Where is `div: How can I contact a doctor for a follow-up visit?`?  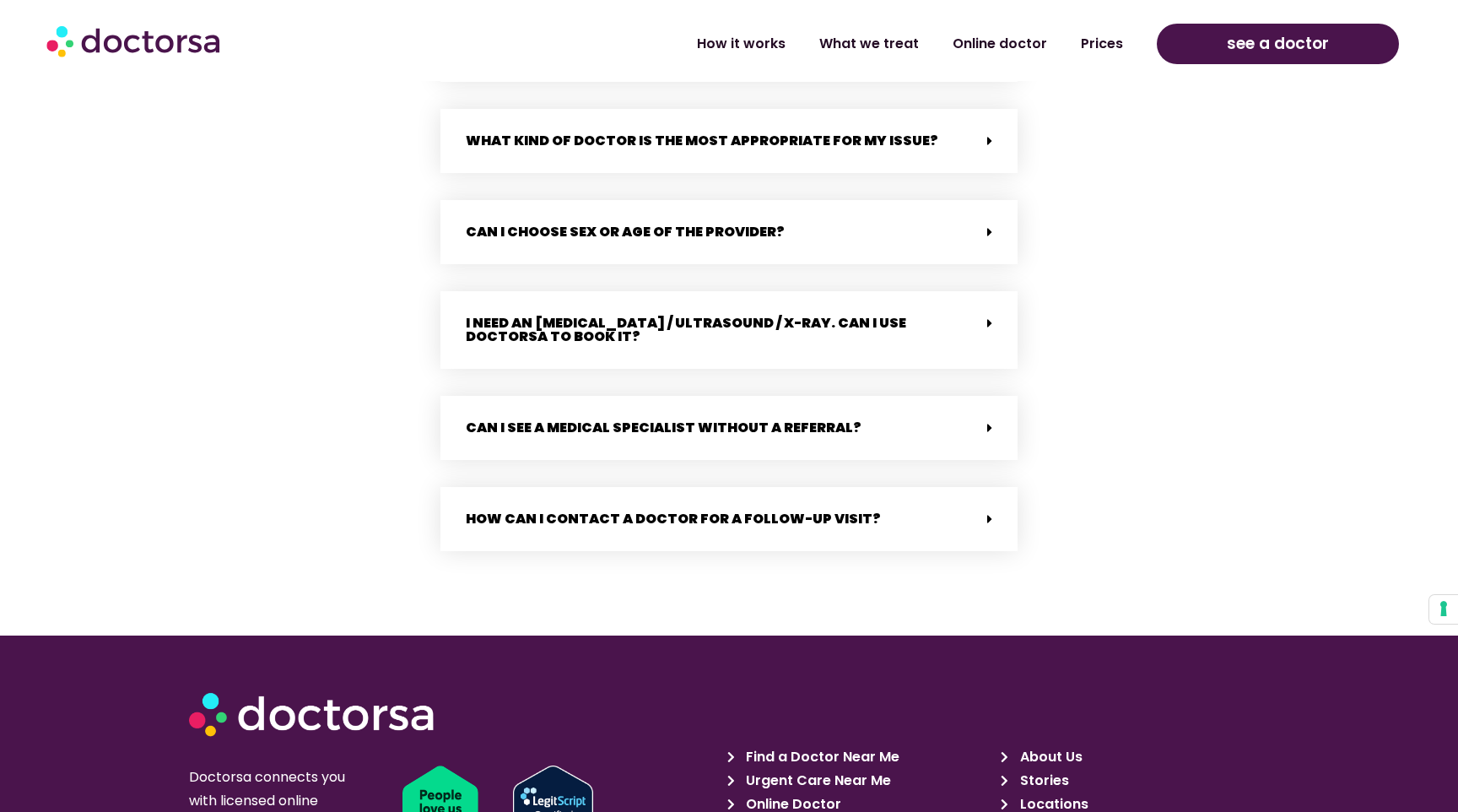 div: How can I contact a doctor for a follow-up visit? is located at coordinates (729, 519).